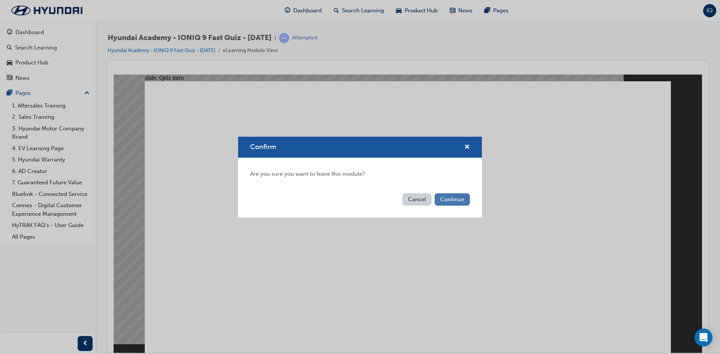 Image resolution: width=720 pixels, height=354 pixels. Describe the element at coordinates (417, 199) in the screenshot. I see `button: Cancel` at that location.